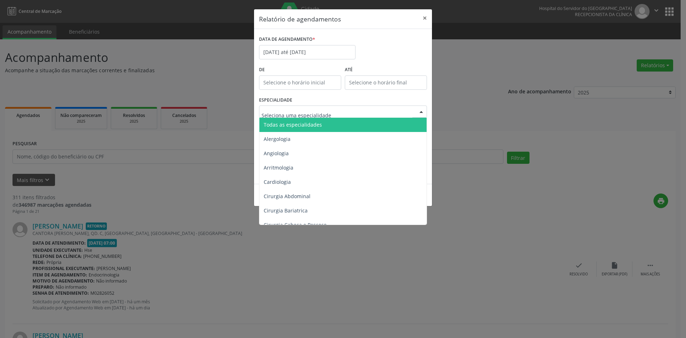 The width and height of the screenshot is (686, 338). I want to click on span: Arritmologia, so click(278, 167).